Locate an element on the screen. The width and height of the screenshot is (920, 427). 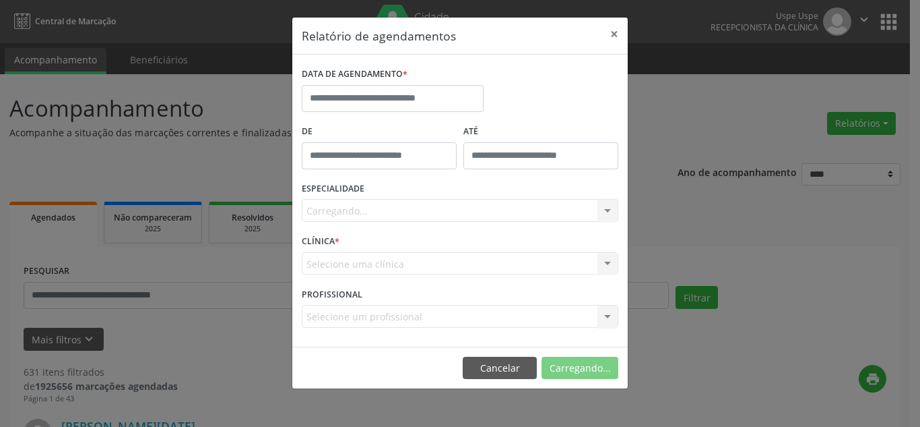
label: PROFISSIONAL is located at coordinates (332, 294).